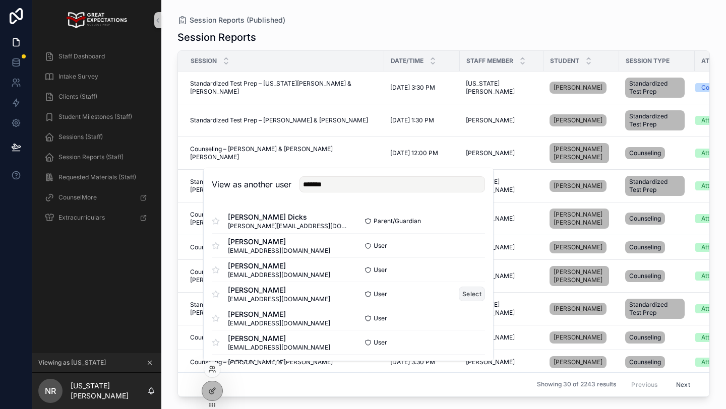  Describe the element at coordinates (78, 198) in the screenshot. I see `span: CounselMore` at that location.